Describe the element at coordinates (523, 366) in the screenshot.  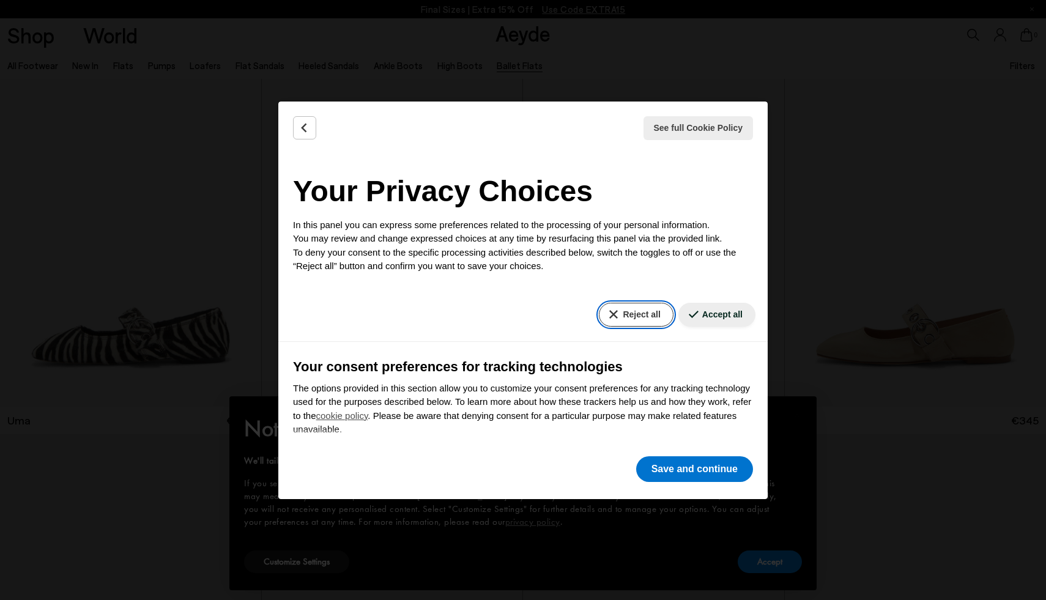
I see `h3: Your consent preferences for tracking technologies` at that location.